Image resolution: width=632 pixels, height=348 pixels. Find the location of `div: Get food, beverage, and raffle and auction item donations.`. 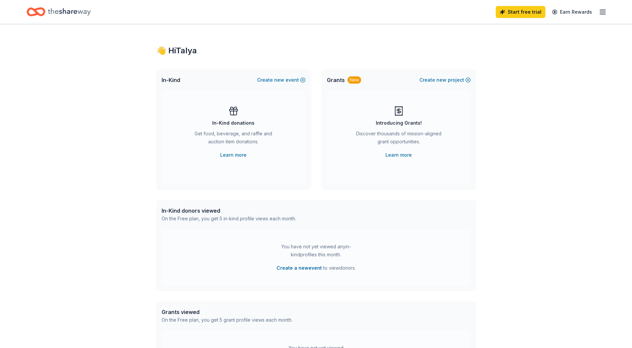

div: Get food, beverage, and raffle and auction item donations. is located at coordinates (234, 139).